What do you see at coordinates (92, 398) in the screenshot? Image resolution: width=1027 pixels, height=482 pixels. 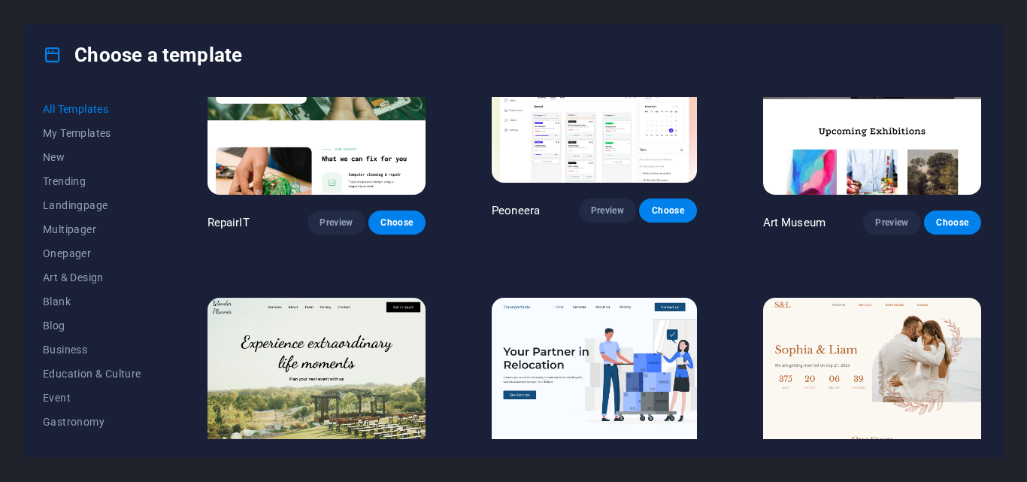 I see `button: Event` at bounding box center [92, 398].